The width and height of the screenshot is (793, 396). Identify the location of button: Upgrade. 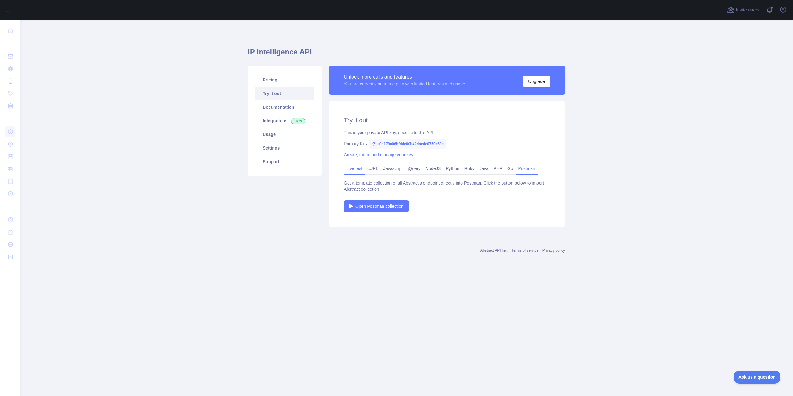
(537, 81).